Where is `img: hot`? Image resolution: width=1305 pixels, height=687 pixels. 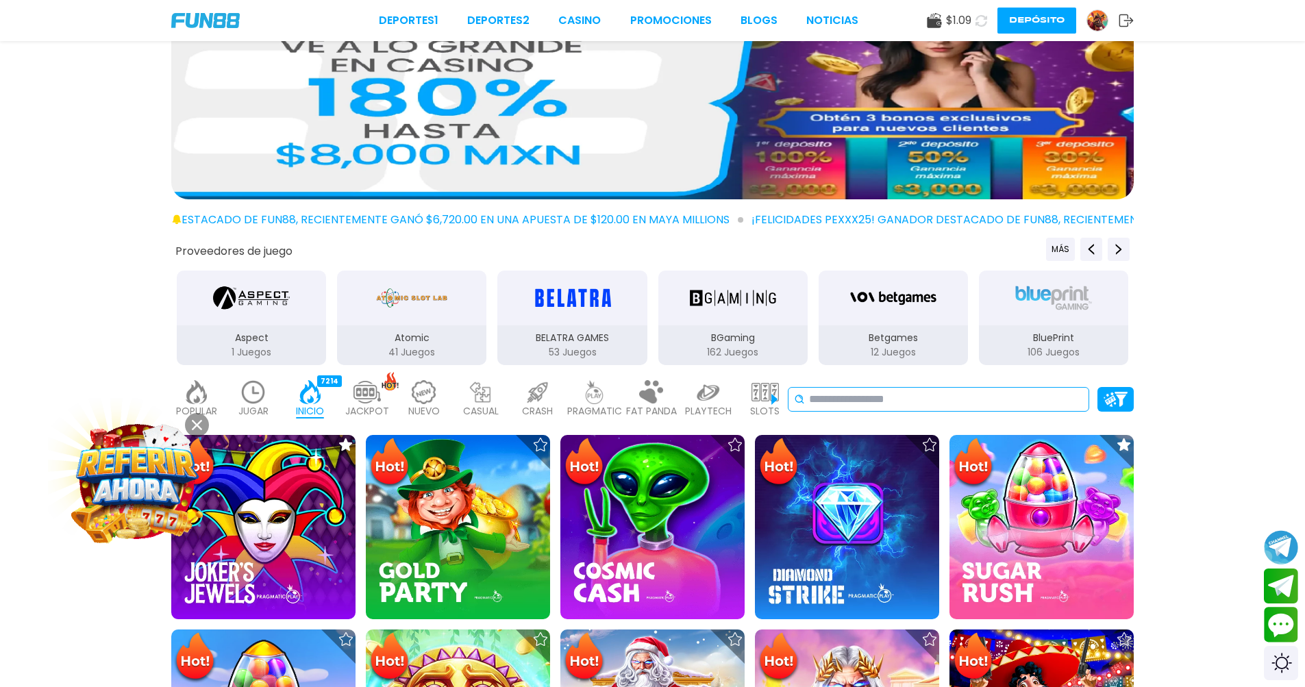
img: hot is located at coordinates (390, 381).